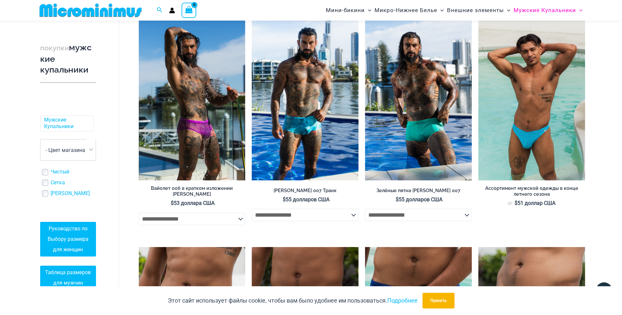  Describe the element at coordinates (160, 10) in the screenshot. I see `a: Ссылка на значок поиска` at that location.